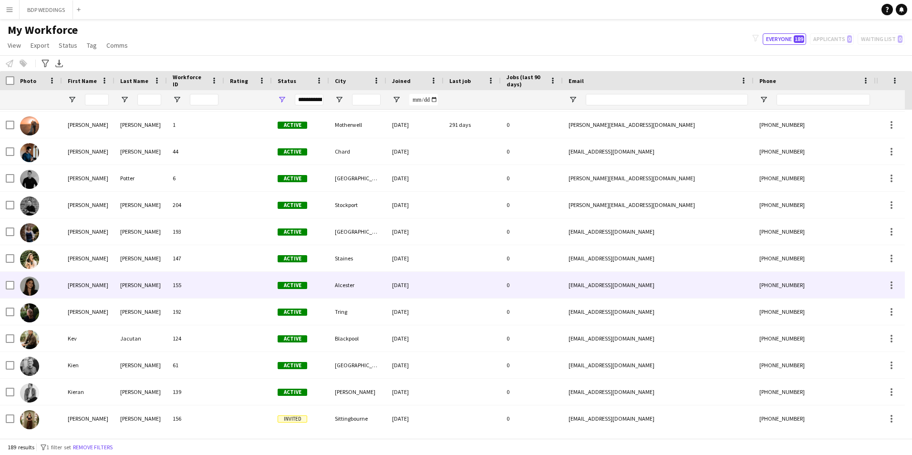 This screenshot has width=912, height=455. Describe the element at coordinates (141, 338) in the screenshot. I see `div: Jacutan` at that location.